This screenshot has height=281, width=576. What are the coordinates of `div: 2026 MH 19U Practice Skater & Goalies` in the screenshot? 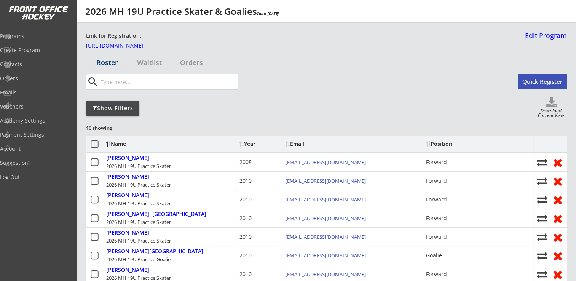 It's located at (182, 11).